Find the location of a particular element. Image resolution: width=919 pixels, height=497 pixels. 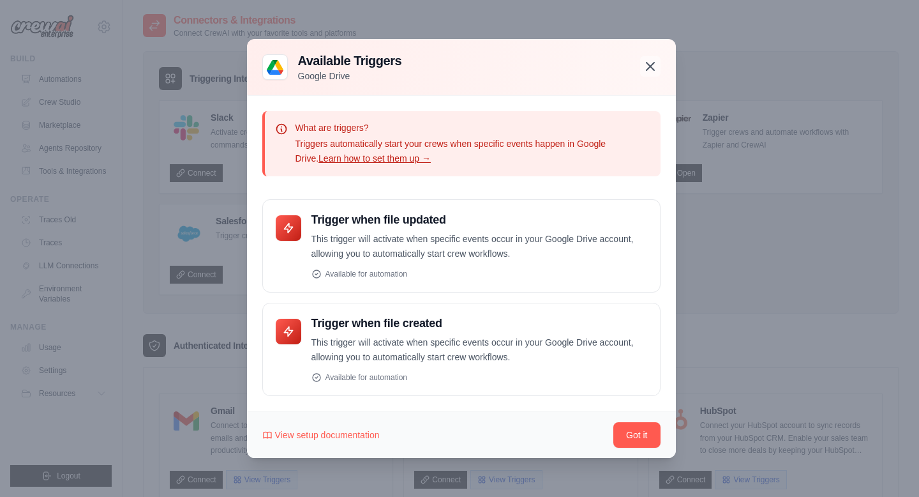

span: View setup documentation is located at coordinates (327, 435).